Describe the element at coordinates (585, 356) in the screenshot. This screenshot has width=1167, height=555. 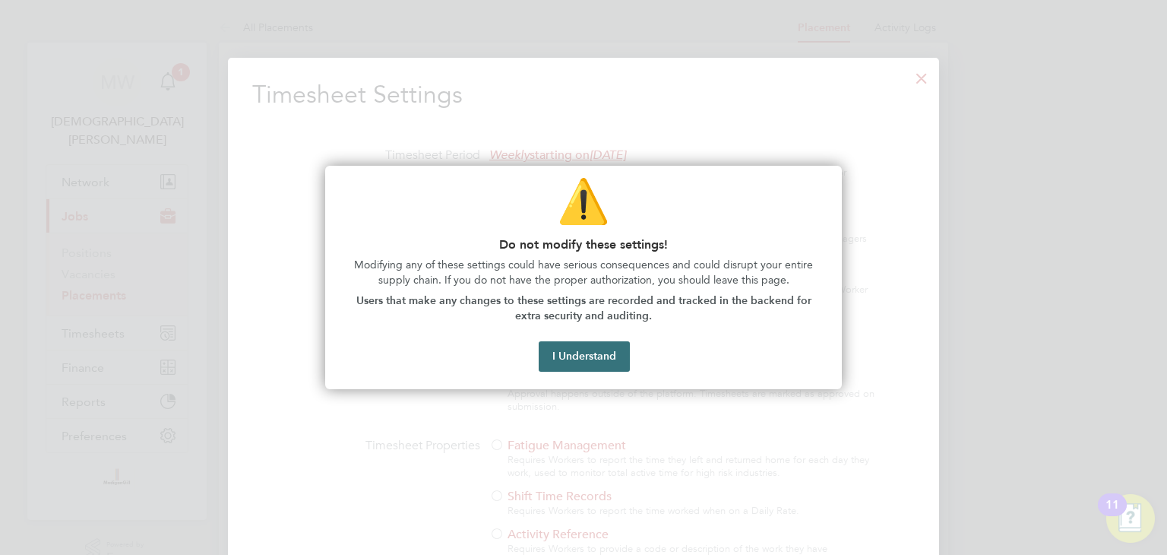
I see `button: I Understand` at that location.